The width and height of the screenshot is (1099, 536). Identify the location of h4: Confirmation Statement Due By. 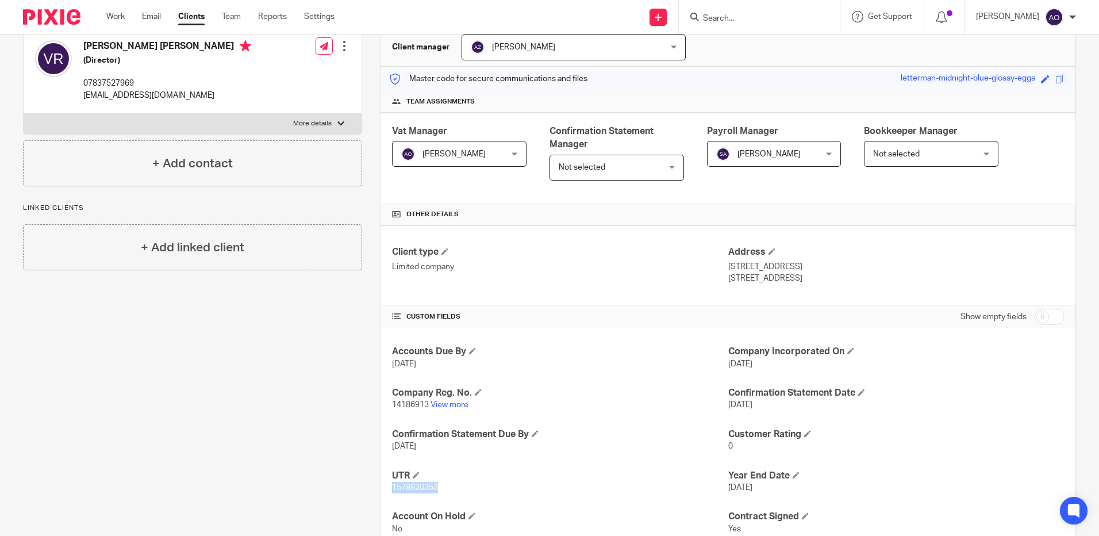
(560, 434).